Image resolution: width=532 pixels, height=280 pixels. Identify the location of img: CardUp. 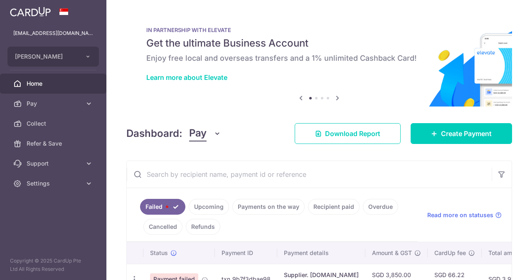
(30, 12).